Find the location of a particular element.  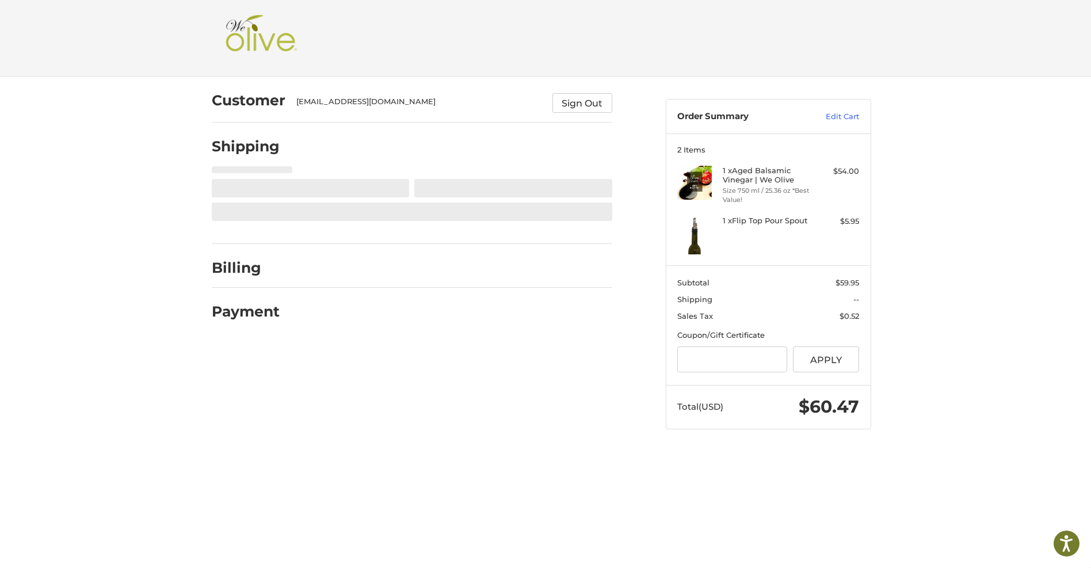

h4: 1 x Flip Top Pour Spout is located at coordinates (767, 220).